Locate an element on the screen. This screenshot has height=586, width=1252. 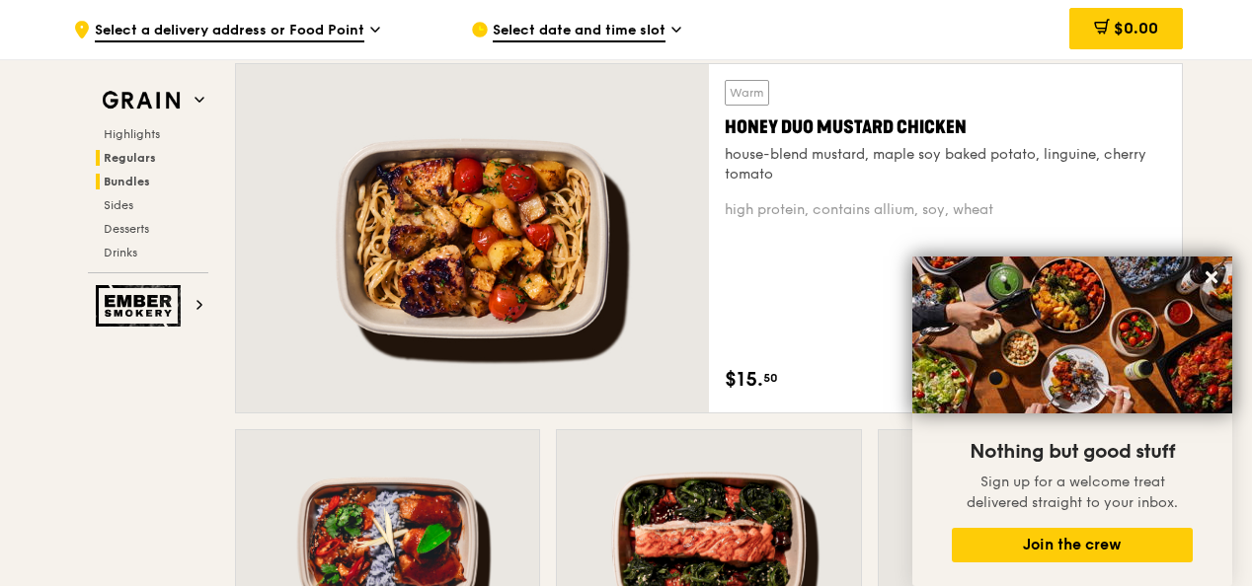
span: Drinks is located at coordinates (120, 253).